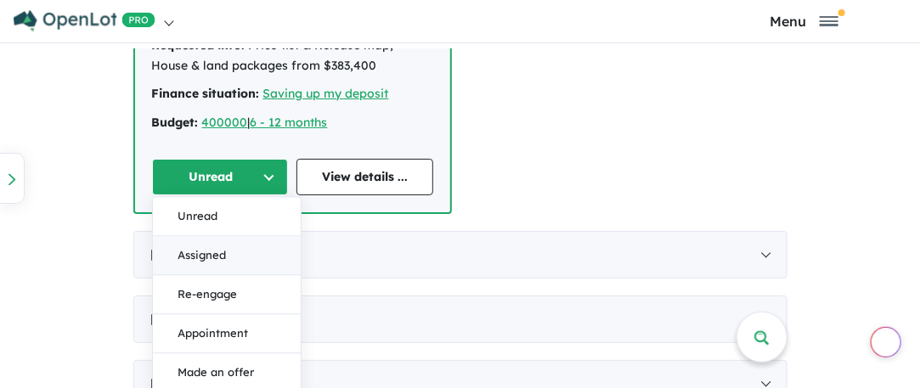 This screenshot has width=920, height=388. What do you see at coordinates (225, 122) in the screenshot?
I see `a: 400000` at bounding box center [225, 122].